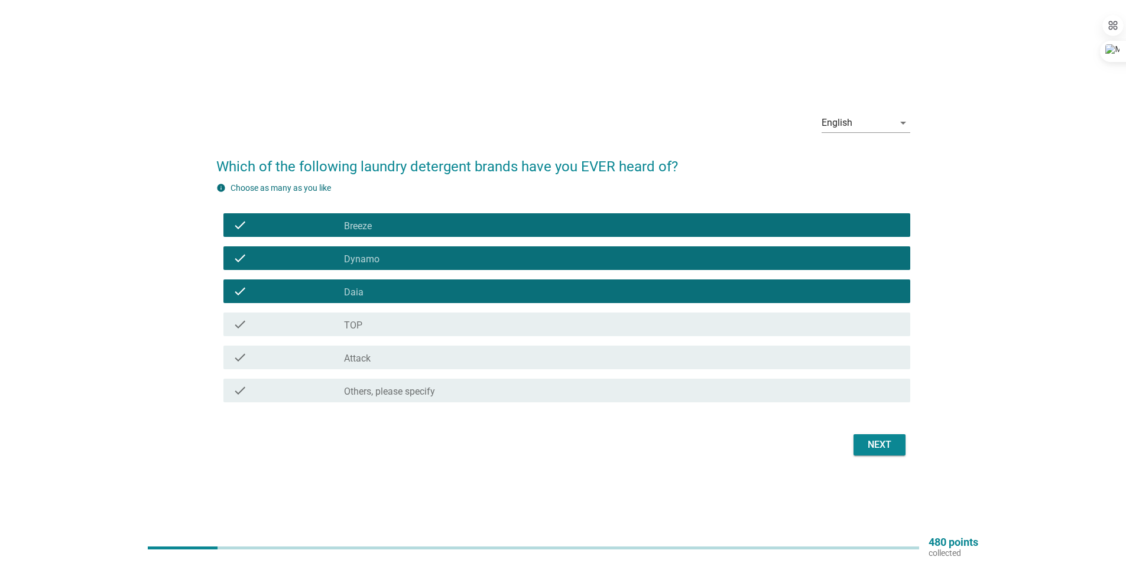 The width and height of the screenshot is (1126, 563). I want to click on h2: Which of the following laundry detergent brands have you EVER heard of?, so click(563, 161).